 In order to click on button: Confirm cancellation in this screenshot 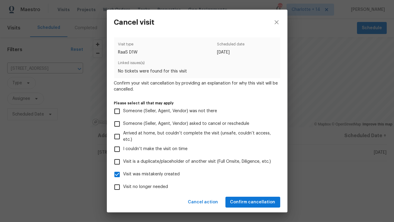, I will do `click(253, 202)`.